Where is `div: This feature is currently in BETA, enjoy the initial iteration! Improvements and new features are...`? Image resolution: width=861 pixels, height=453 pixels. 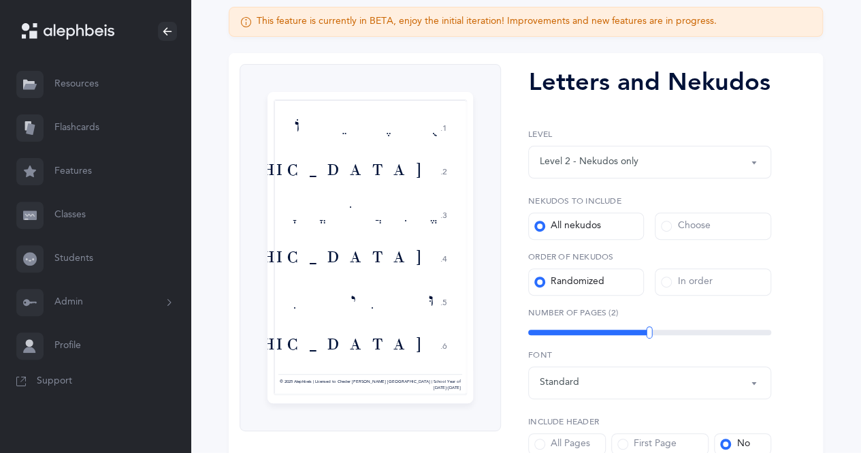
div: This feature is currently in BETA, enjoy the initial iteration! Improvements and new features are... is located at coordinates (487, 22).